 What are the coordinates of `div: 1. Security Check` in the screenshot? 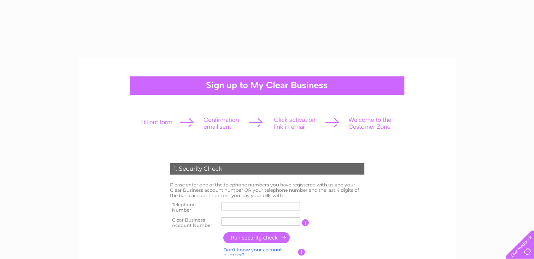 It's located at (267, 169).